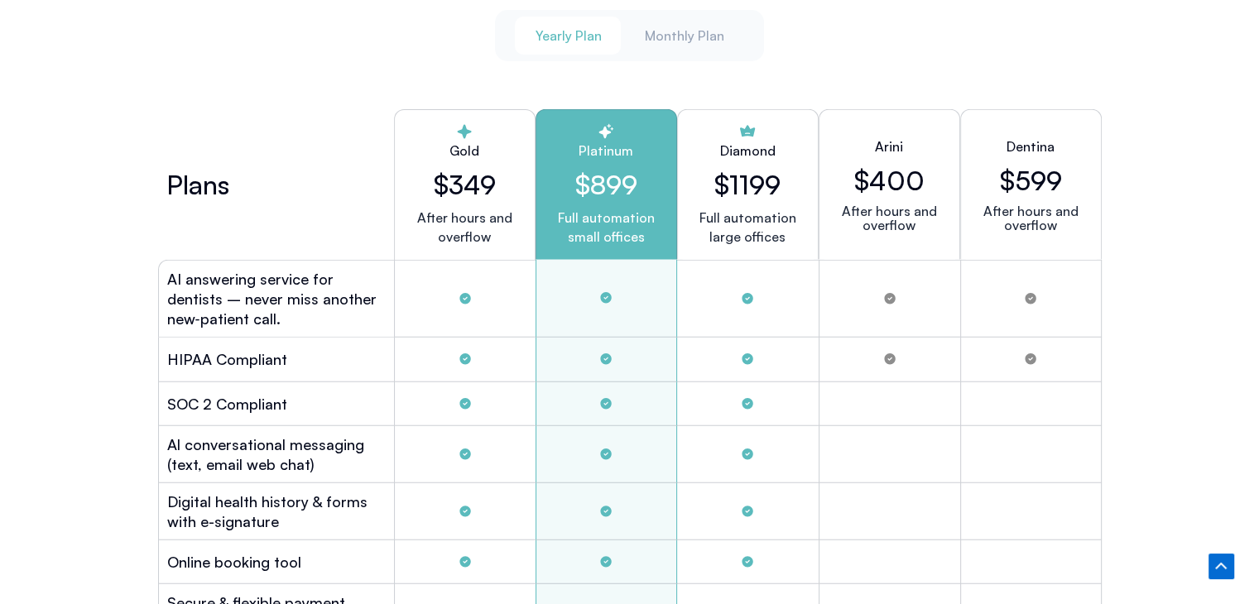  Describe the element at coordinates (277, 454) in the screenshot. I see `h2: Al conversational messaging (text, email web chat)` at that location.